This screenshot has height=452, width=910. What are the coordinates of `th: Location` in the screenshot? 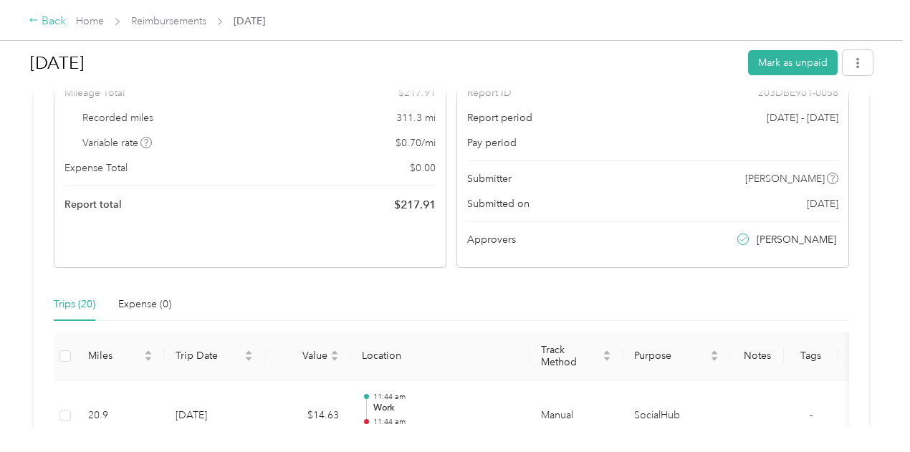 It's located at (440, 356).